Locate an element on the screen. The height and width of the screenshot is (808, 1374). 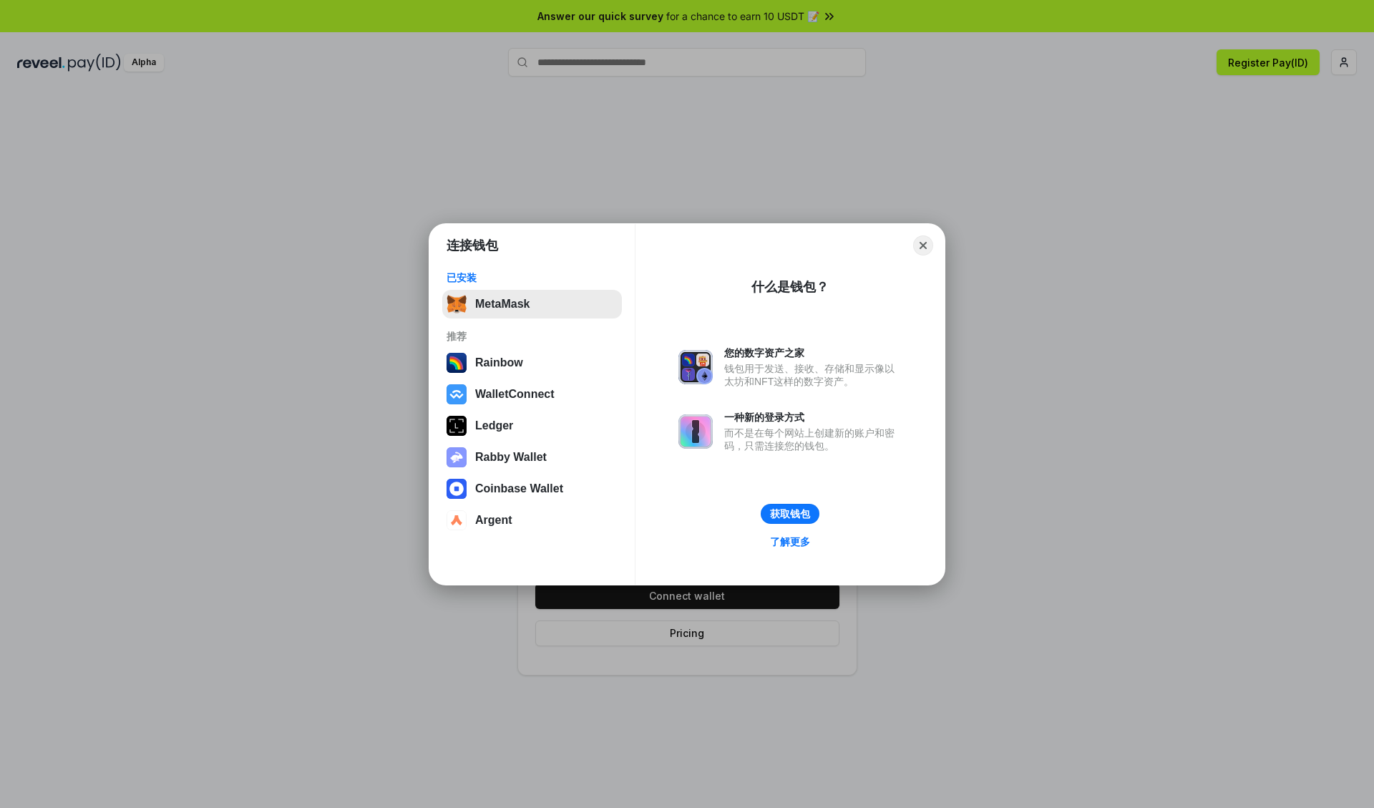
h1: 连接钱包 is located at coordinates (472, 245).